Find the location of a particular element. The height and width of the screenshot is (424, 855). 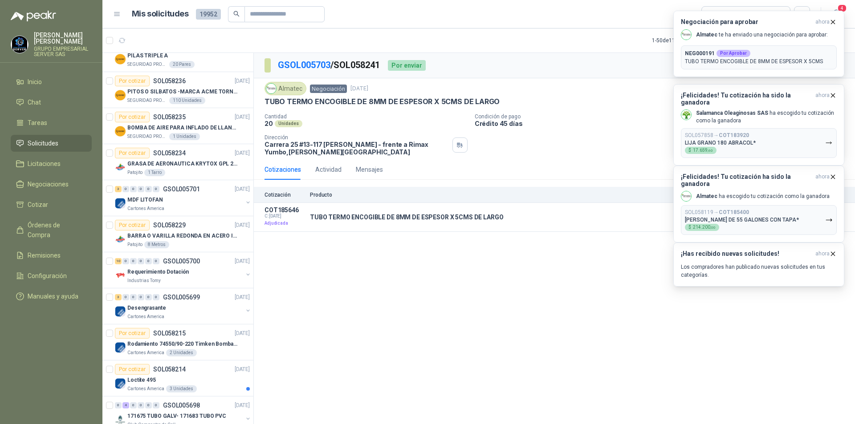

span: Configuración is located at coordinates (47, 276).